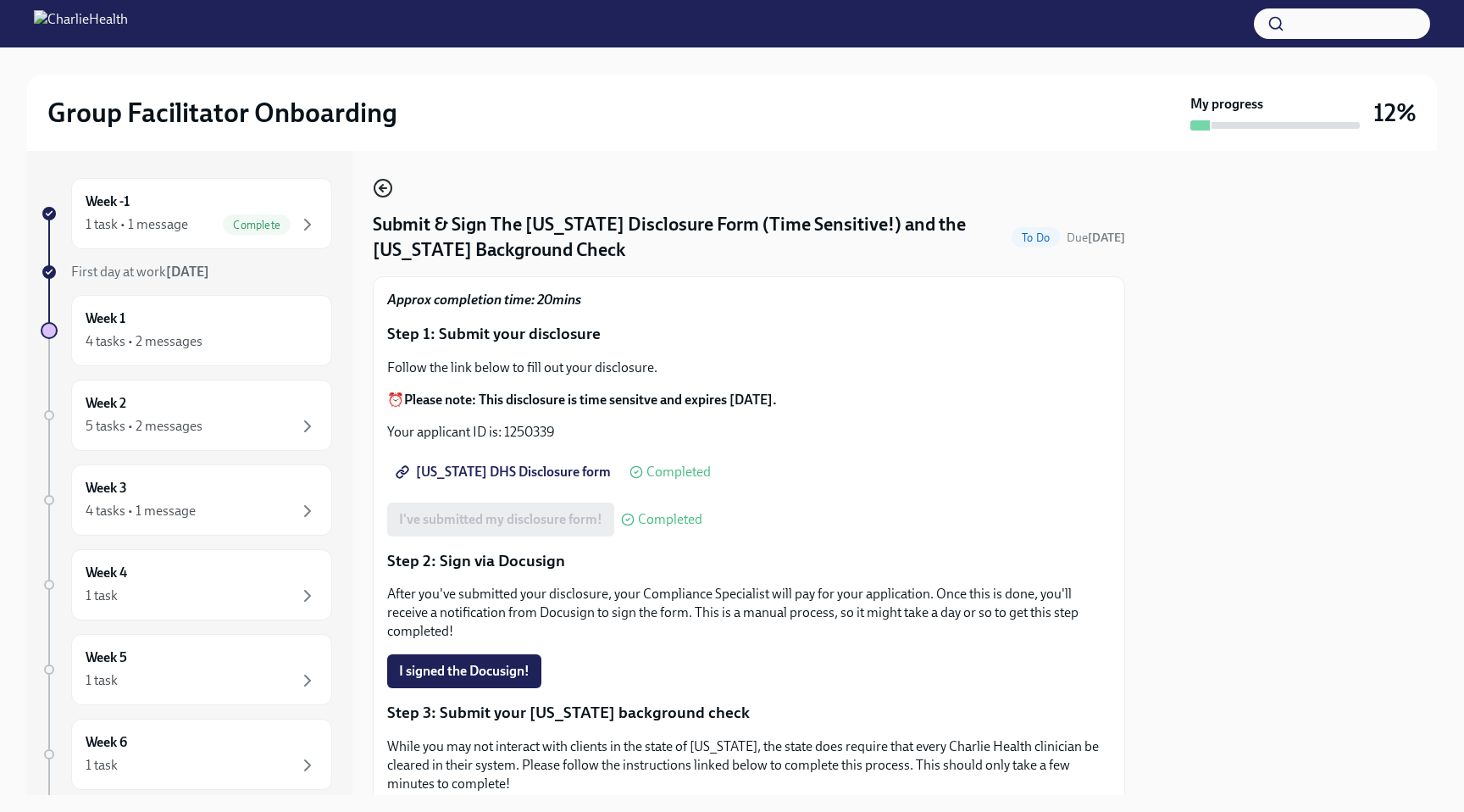 Image resolution: width=1464 pixels, height=812 pixels. Describe the element at coordinates (106, 403) in the screenshot. I see `h6: Week 2` at that location.